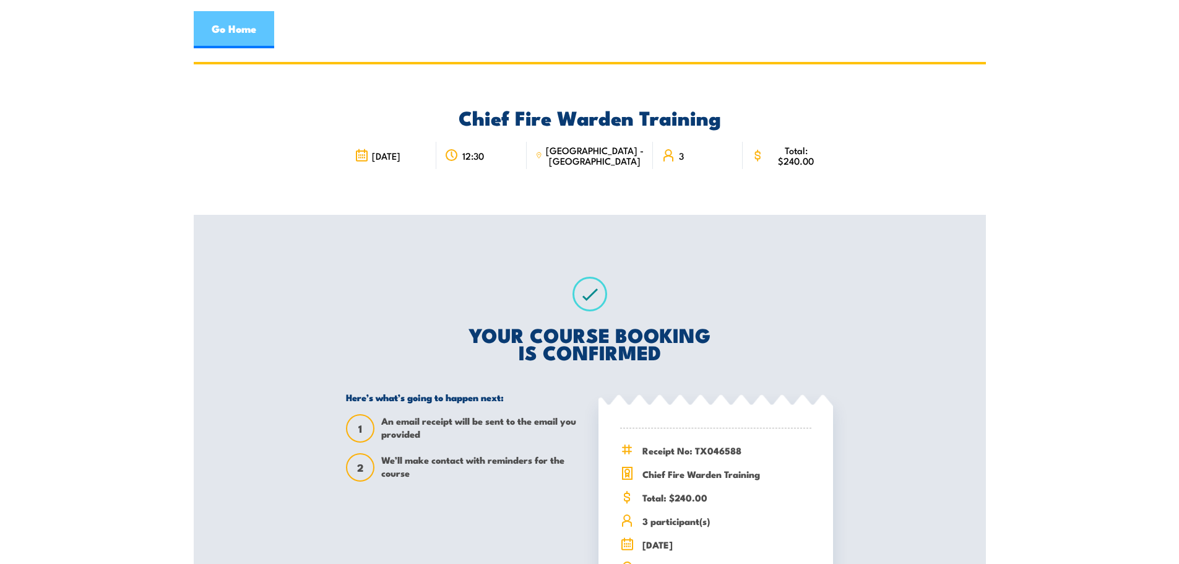 The image size is (1179, 564). Describe the element at coordinates (727, 450) in the screenshot. I see `span: Receipt No: TX046588` at that location.